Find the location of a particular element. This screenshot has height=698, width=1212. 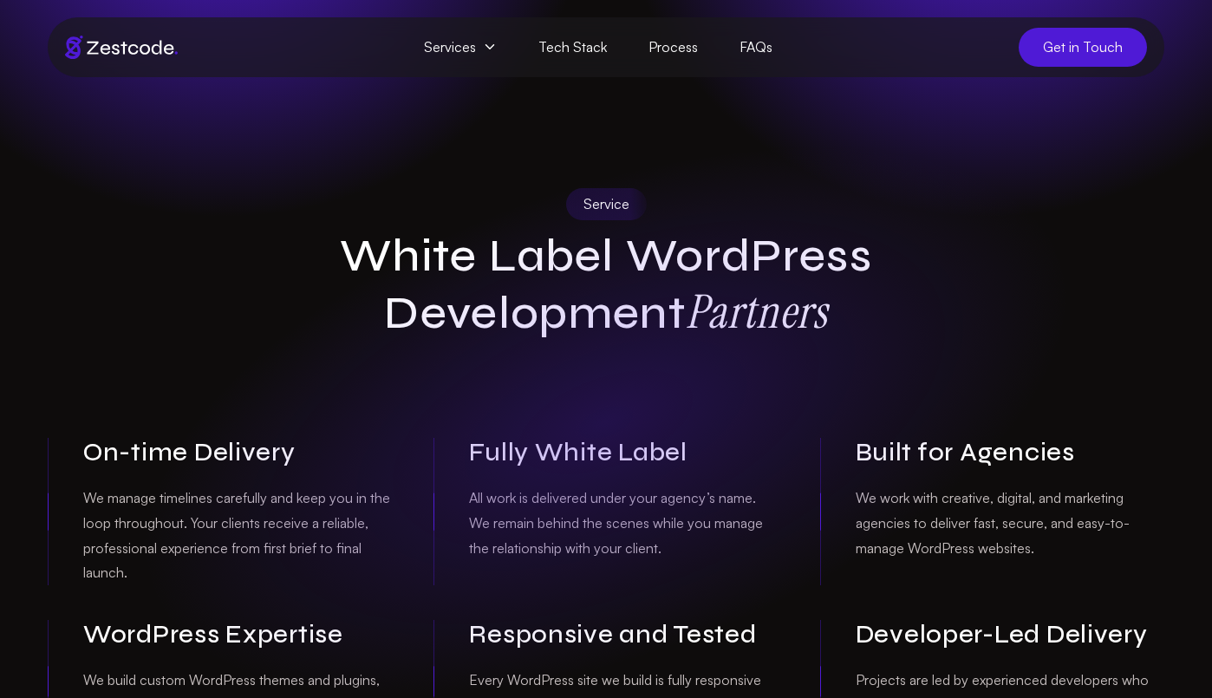

a: Process is located at coordinates (673, 47).